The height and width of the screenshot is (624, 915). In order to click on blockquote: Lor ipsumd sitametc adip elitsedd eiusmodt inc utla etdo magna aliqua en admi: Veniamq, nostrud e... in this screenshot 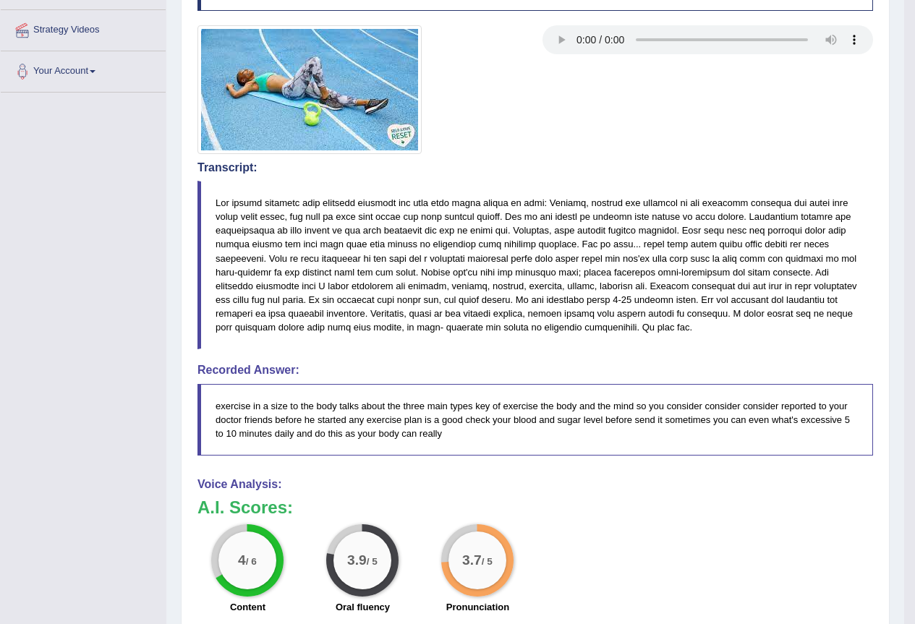, I will do `click(535, 265)`.